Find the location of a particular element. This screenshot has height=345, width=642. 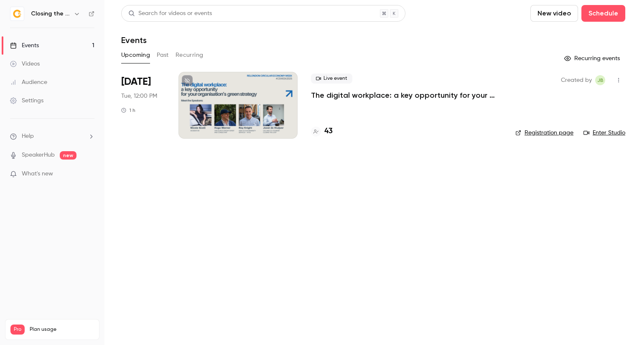

a: Enter Studio is located at coordinates (605, 133).